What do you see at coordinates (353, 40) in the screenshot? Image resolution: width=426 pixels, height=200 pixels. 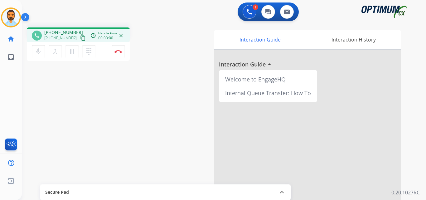 I see `div: Interaction History` at bounding box center [353, 40].